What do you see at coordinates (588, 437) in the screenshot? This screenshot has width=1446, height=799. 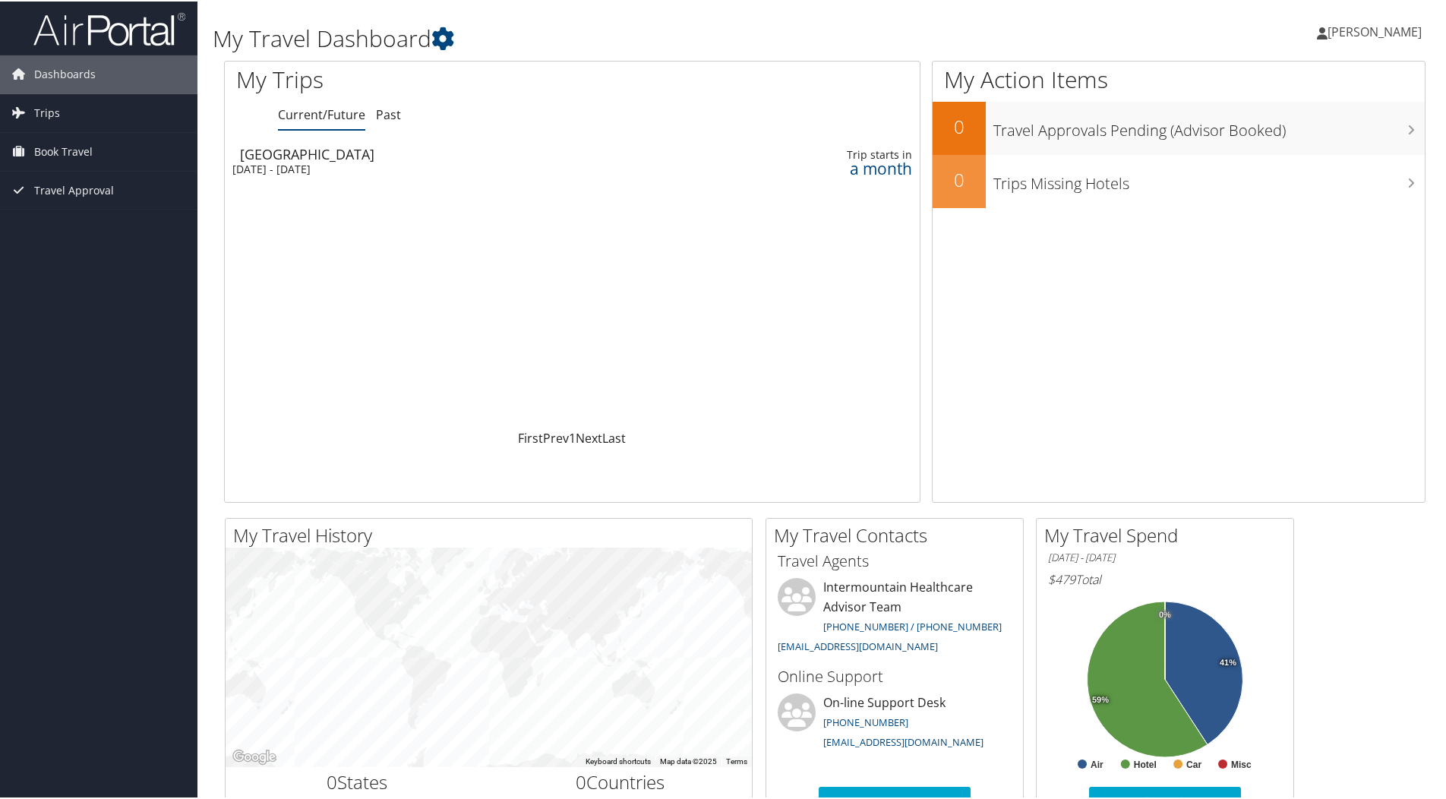 I see `a: Next` at bounding box center [588, 437].